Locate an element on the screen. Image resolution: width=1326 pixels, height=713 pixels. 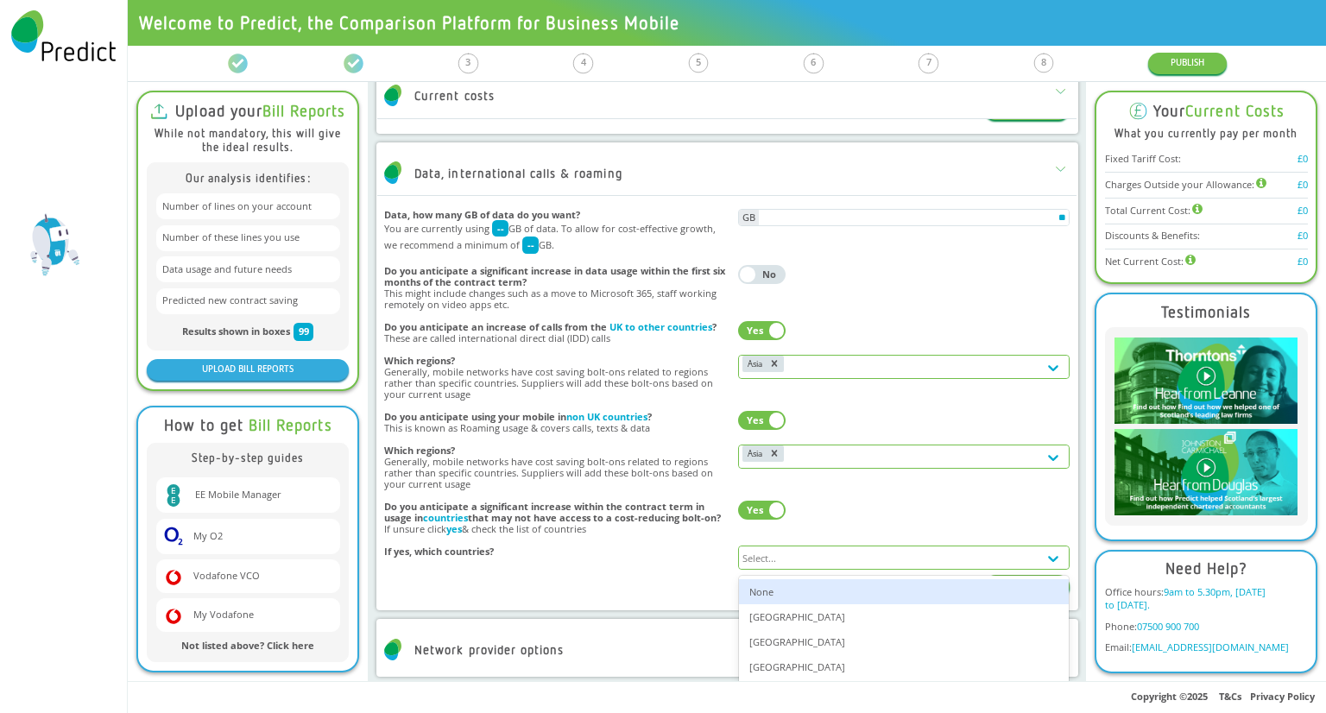
div: This is known as Roaming usage & covers calls, texts & data is located at coordinates (555, 427).